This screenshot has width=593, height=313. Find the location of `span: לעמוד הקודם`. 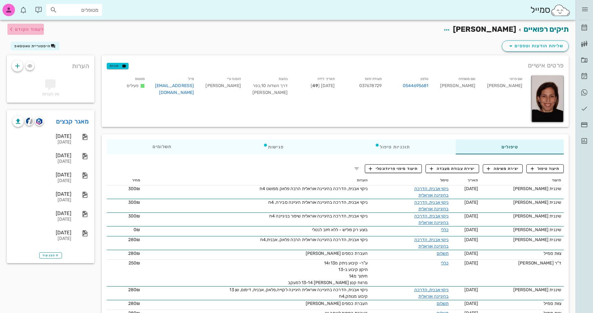

span: לעמוד הקודם is located at coordinates (29, 29).